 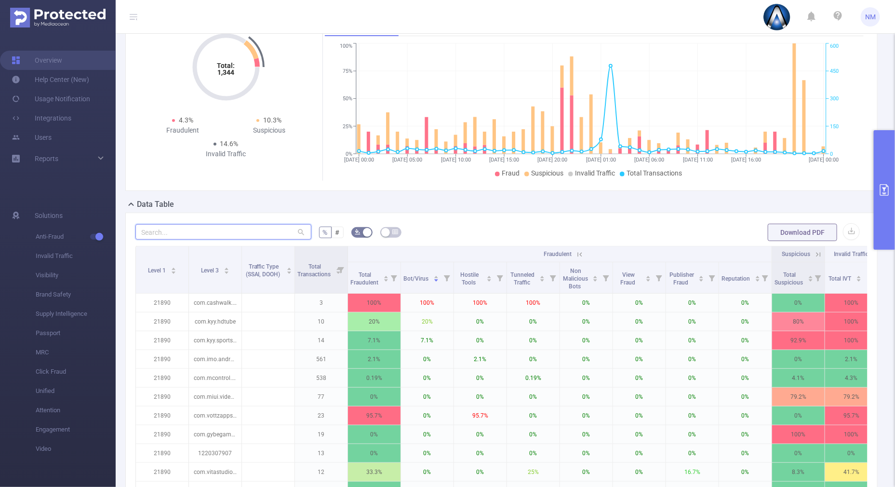 What do you see at coordinates (834, 99) in the screenshot?
I see `tspan: 300` at bounding box center [834, 99].